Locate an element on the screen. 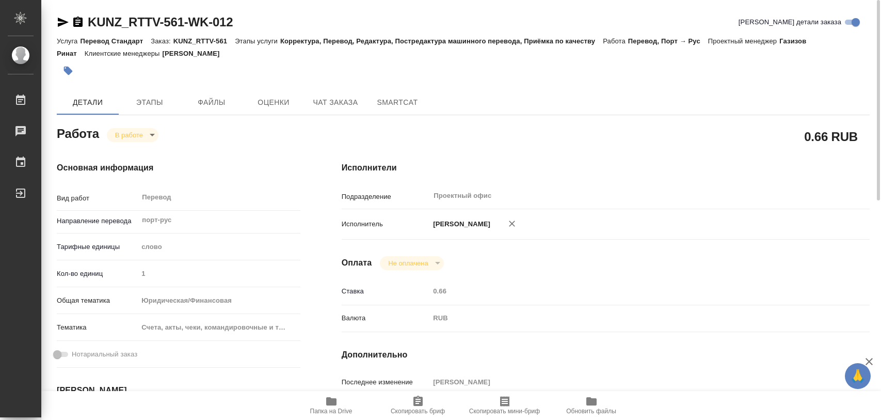  span: Чат заказа is located at coordinates (336, 102).